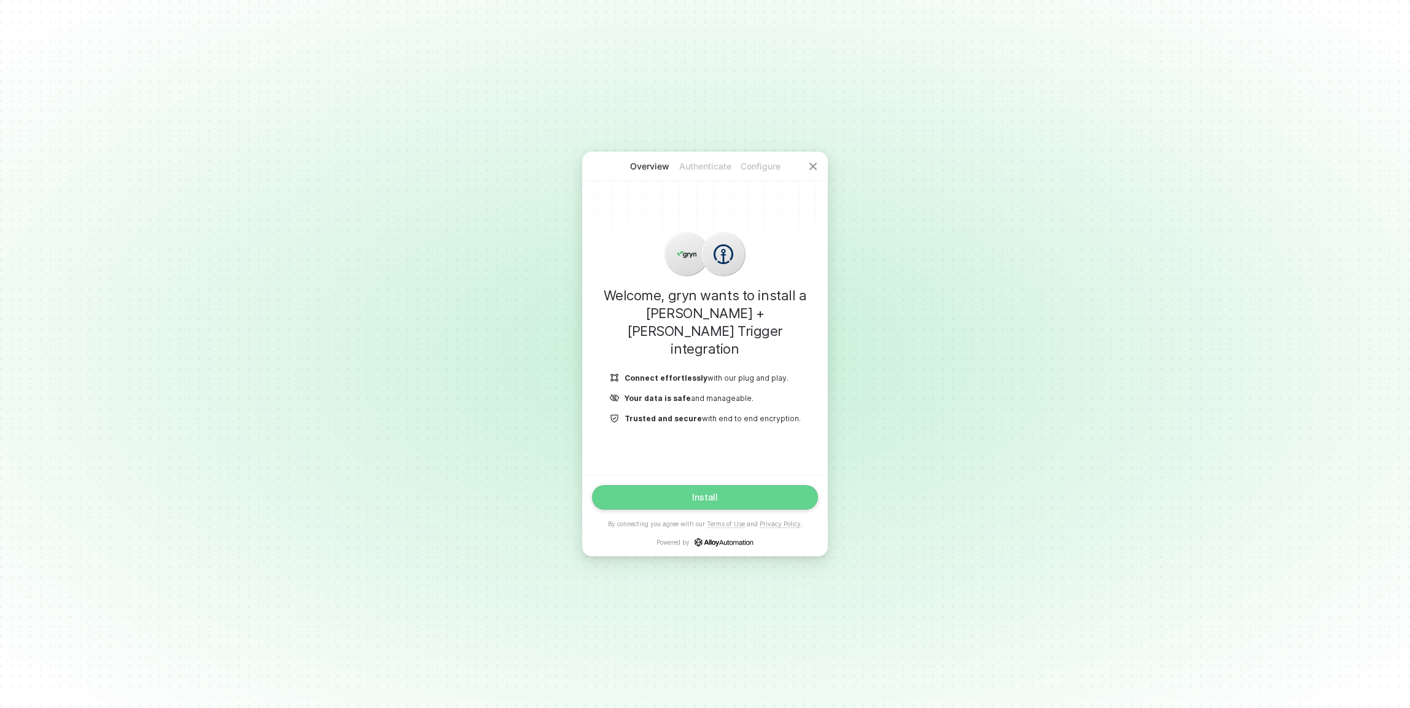 The width and height of the screenshot is (1410, 708). What do you see at coordinates (689, 398) in the screenshot?
I see `p: and manageable.` at bounding box center [689, 398].